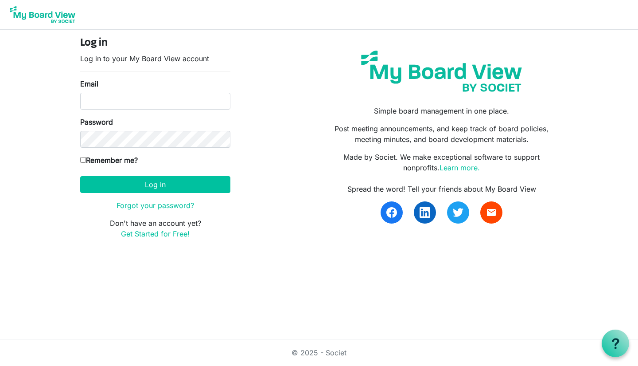  What do you see at coordinates (492, 212) in the screenshot?
I see `a: email` at bounding box center [492, 212].